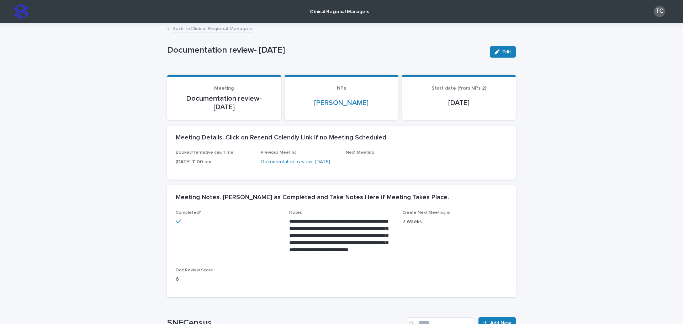  What do you see at coordinates (455, 222) in the screenshot?
I see `p: 2 Weeks` at bounding box center [455, 222].